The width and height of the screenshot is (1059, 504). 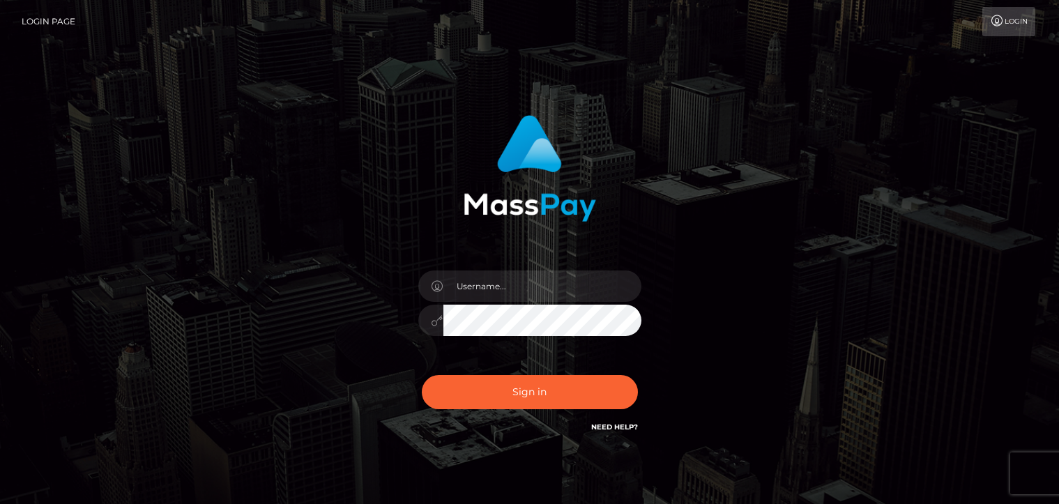 What do you see at coordinates (530, 392) in the screenshot?
I see `button: Sign in` at bounding box center [530, 392].